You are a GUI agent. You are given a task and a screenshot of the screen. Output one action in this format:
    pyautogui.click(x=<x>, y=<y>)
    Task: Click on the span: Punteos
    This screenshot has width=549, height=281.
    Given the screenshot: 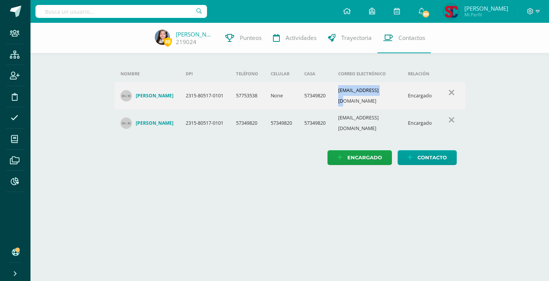 What is the action you would take?
    pyautogui.click(x=250, y=38)
    